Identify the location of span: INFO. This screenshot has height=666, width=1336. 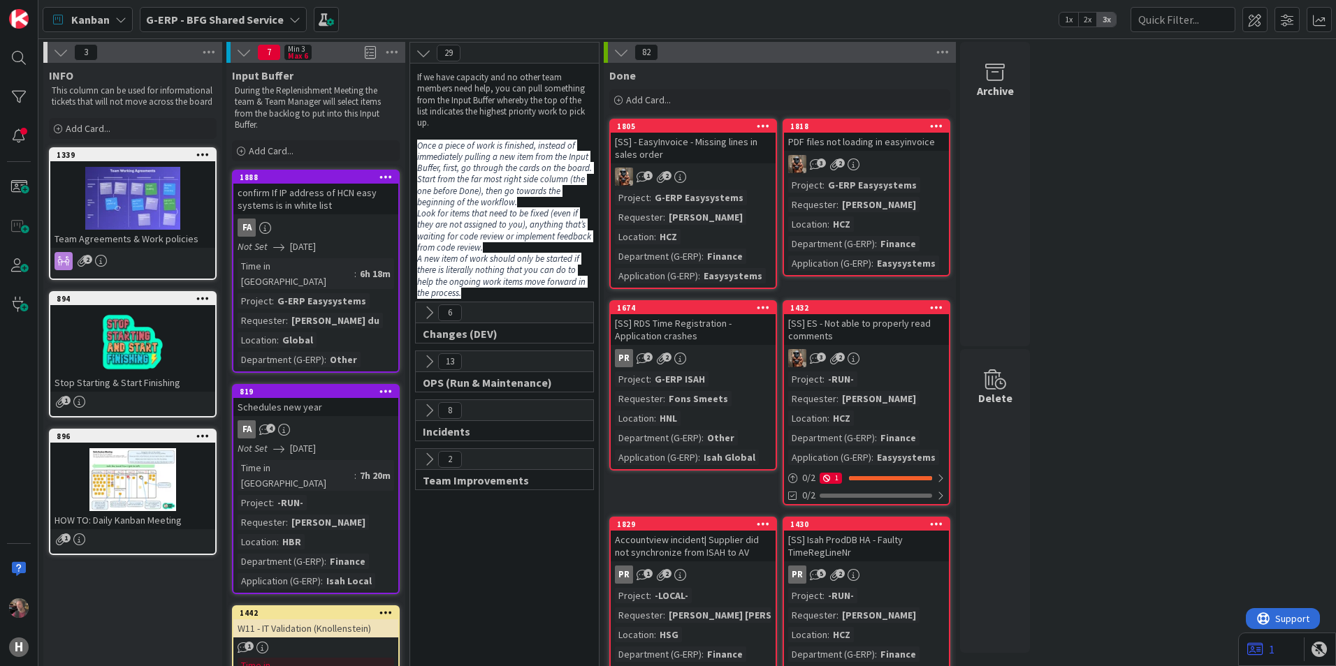
(61, 75).